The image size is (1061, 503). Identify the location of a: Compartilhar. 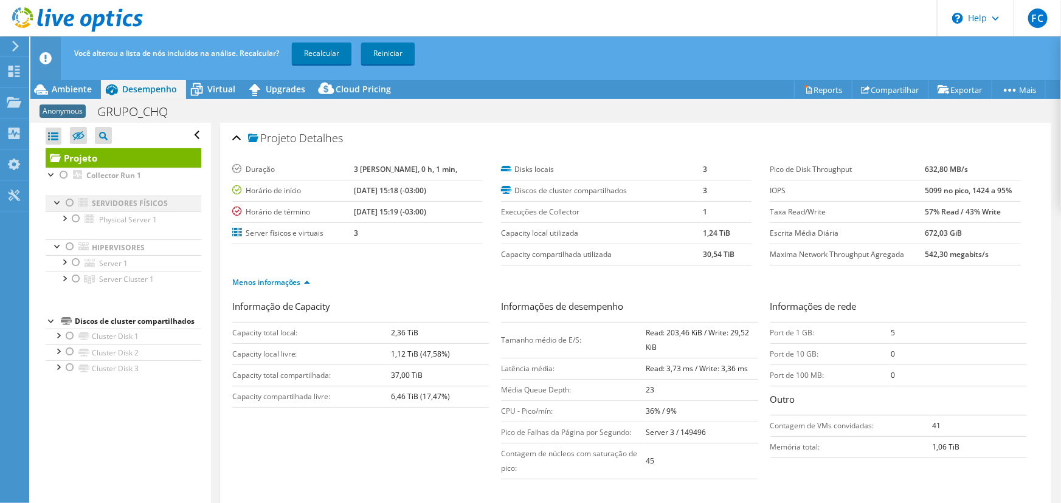
(890, 89).